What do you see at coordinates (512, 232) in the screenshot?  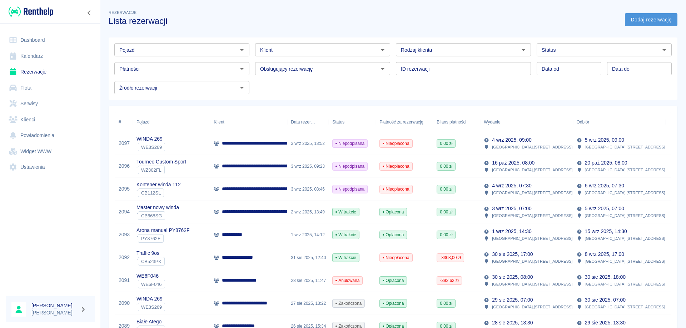 I see `p: 1 wrz 2025, 14:30` at bounding box center [512, 232].